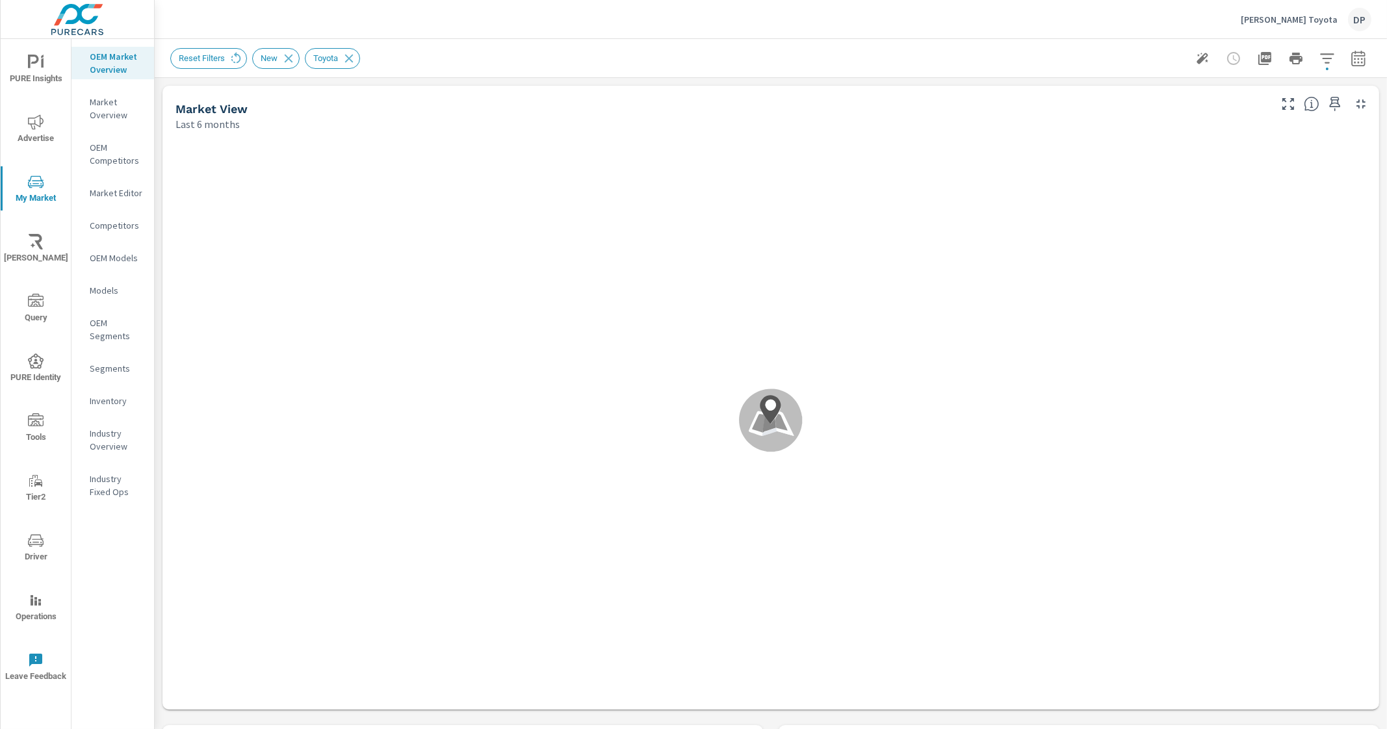 This screenshot has width=1387, height=729. I want to click on div: New, so click(276, 59).